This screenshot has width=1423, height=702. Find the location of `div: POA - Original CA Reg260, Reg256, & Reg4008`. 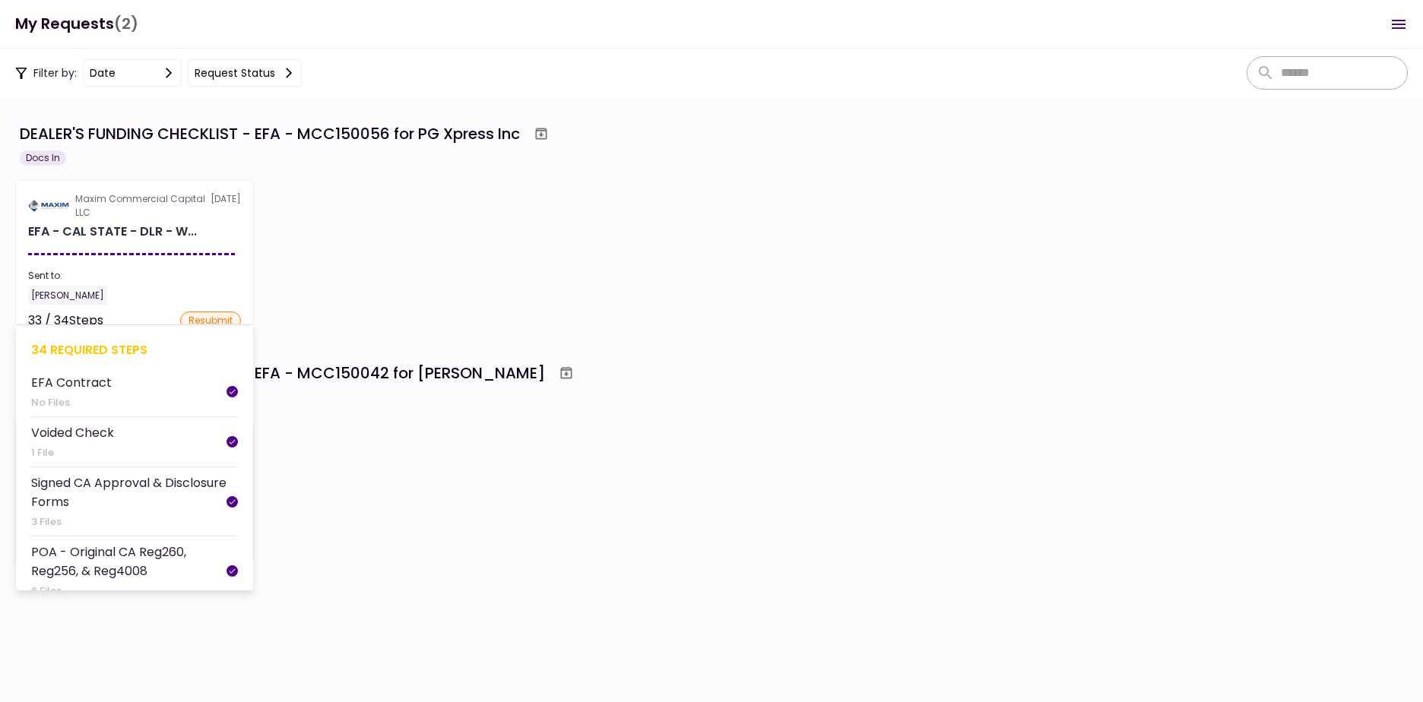

div: POA - Original CA Reg260, Reg256, & Reg4008 is located at coordinates (128, 562).